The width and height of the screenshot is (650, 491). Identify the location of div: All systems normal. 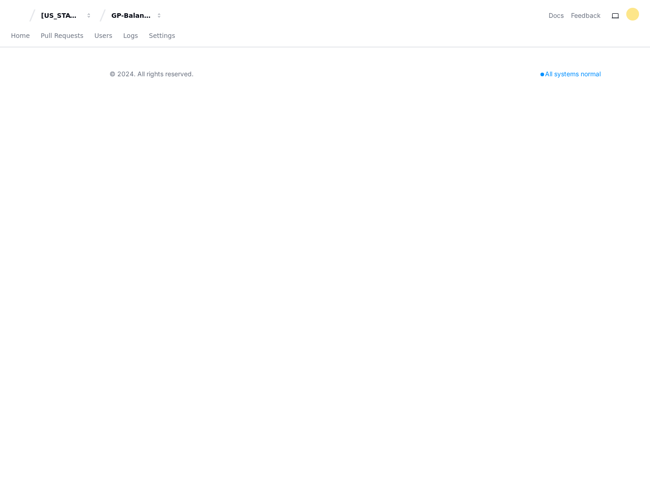
(571, 74).